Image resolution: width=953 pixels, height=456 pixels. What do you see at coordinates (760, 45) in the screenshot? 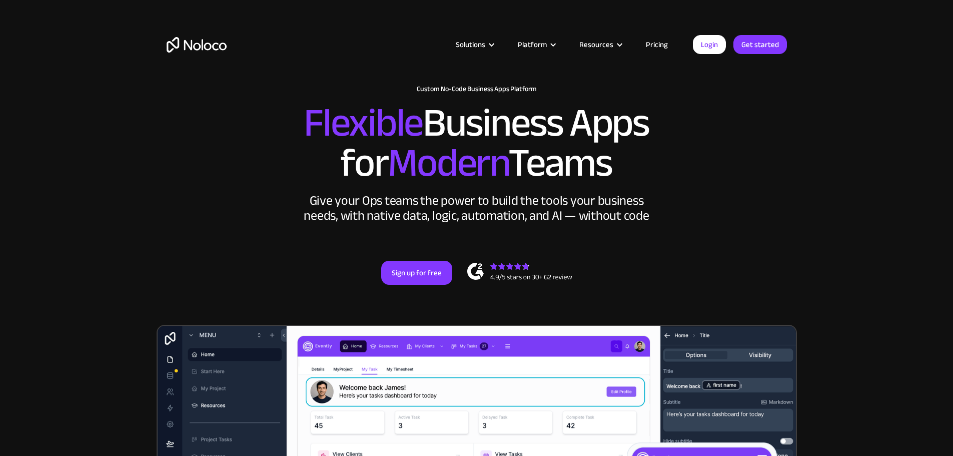
I see `a: Get started` at bounding box center [760, 45].